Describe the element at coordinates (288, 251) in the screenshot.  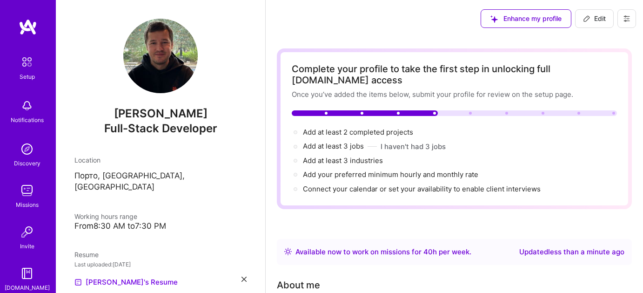
I see `img: Availability` at that location.